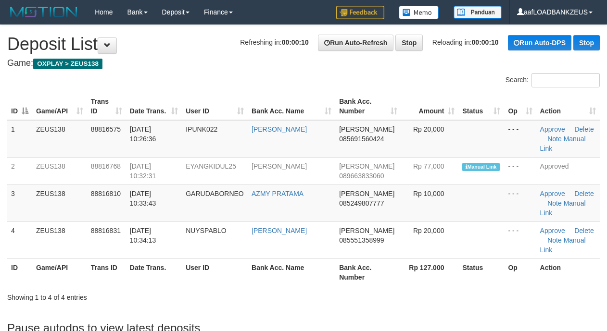  I want to click on th: Date Trans., so click(154, 272).